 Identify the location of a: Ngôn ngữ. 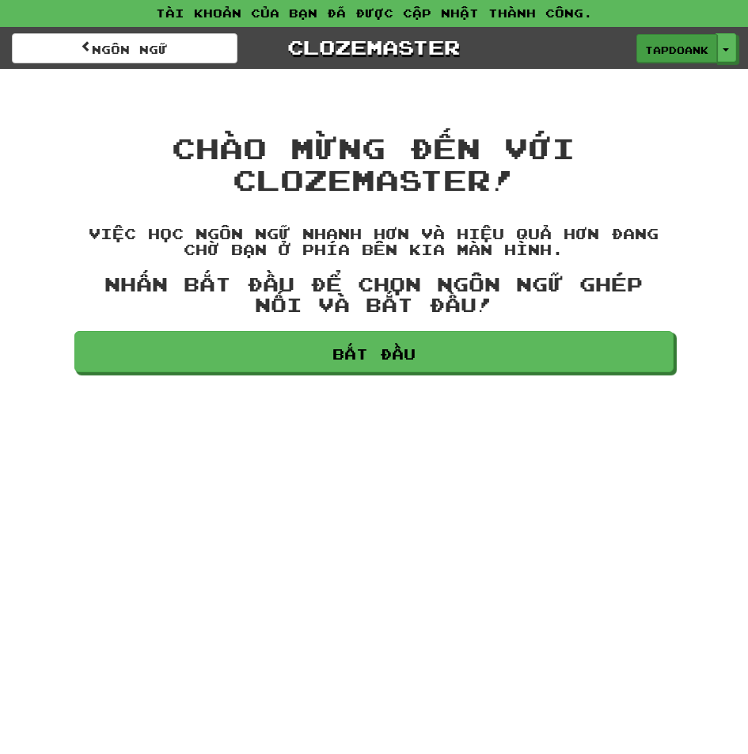
(124, 48).